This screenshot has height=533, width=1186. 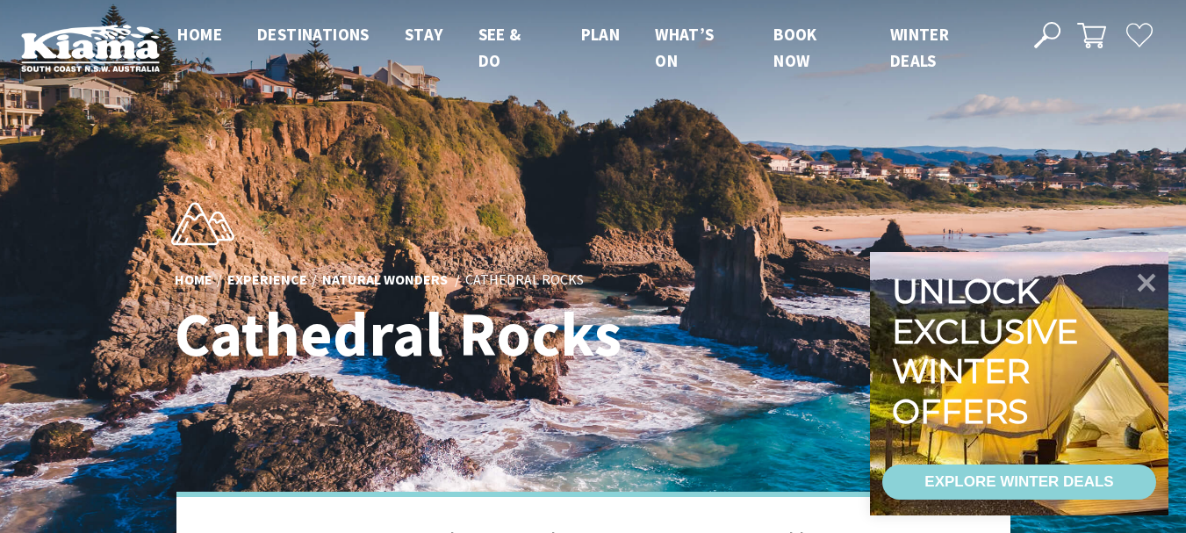 What do you see at coordinates (600, 34) in the screenshot?
I see `span: Plan` at bounding box center [600, 34].